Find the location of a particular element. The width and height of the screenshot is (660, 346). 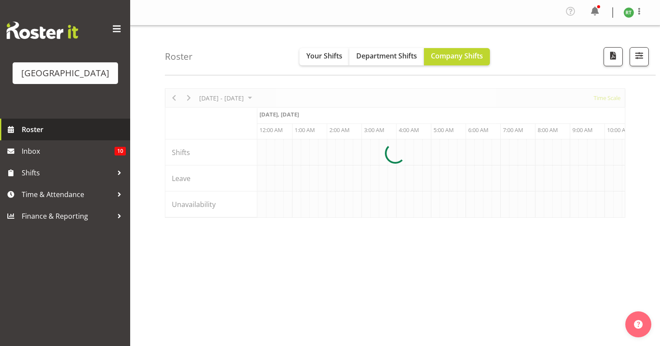

h4: Roster is located at coordinates (179, 56).